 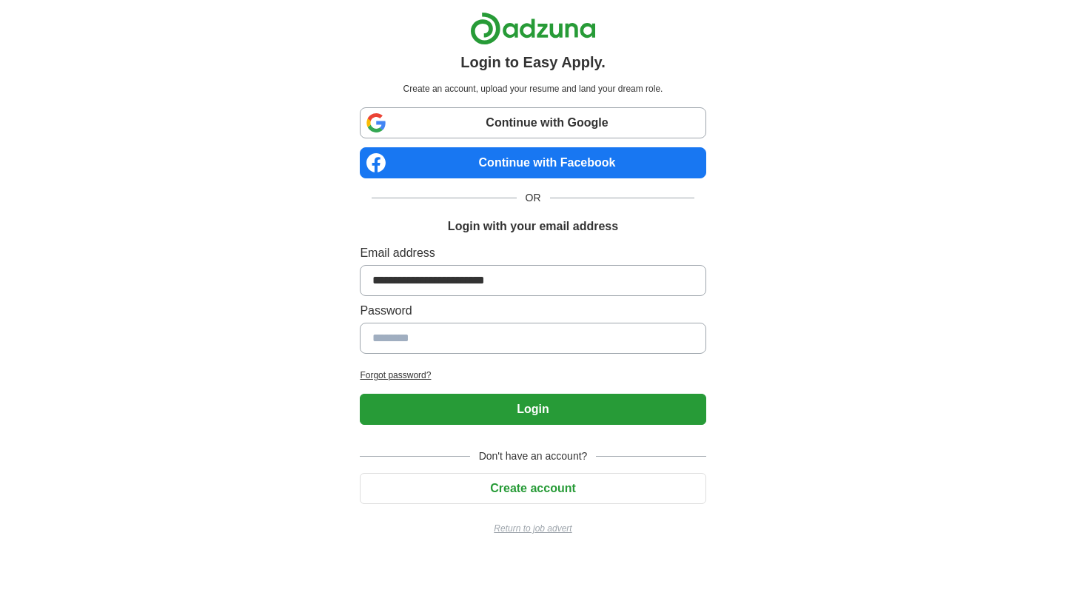 I want to click on label: Password, so click(x=532, y=311).